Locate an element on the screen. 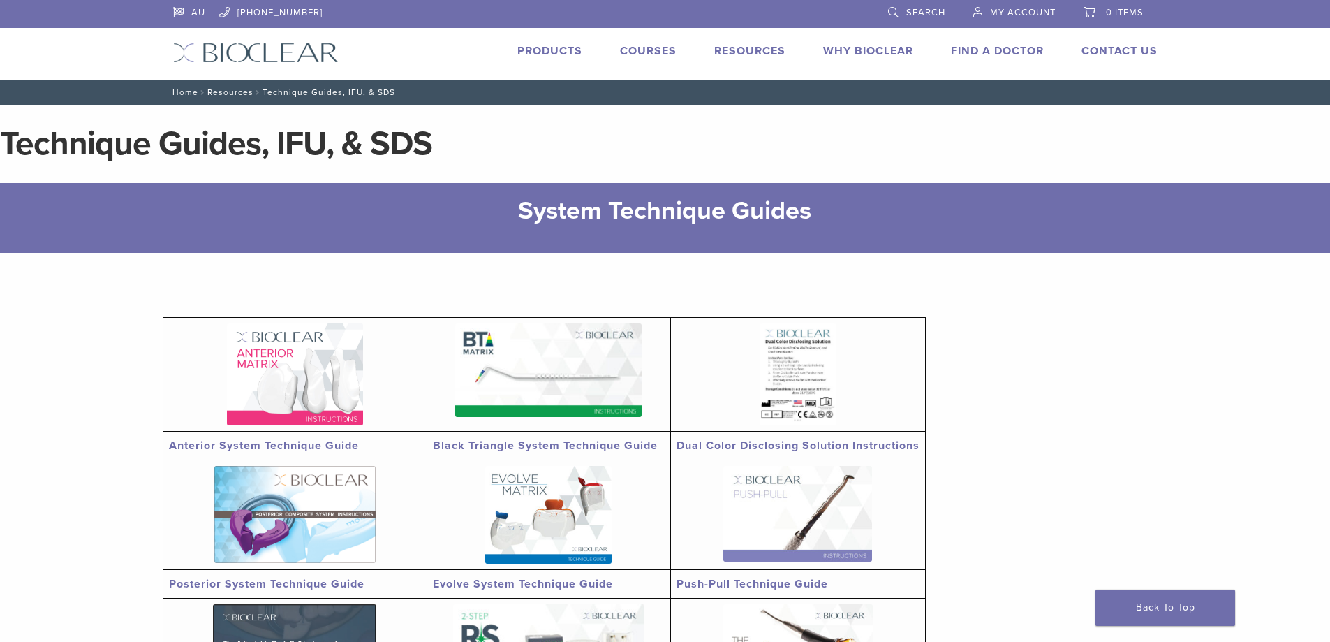 This screenshot has width=1330, height=642. nav: Technique Guides, IFU, & SDS is located at coordinates (665, 92).